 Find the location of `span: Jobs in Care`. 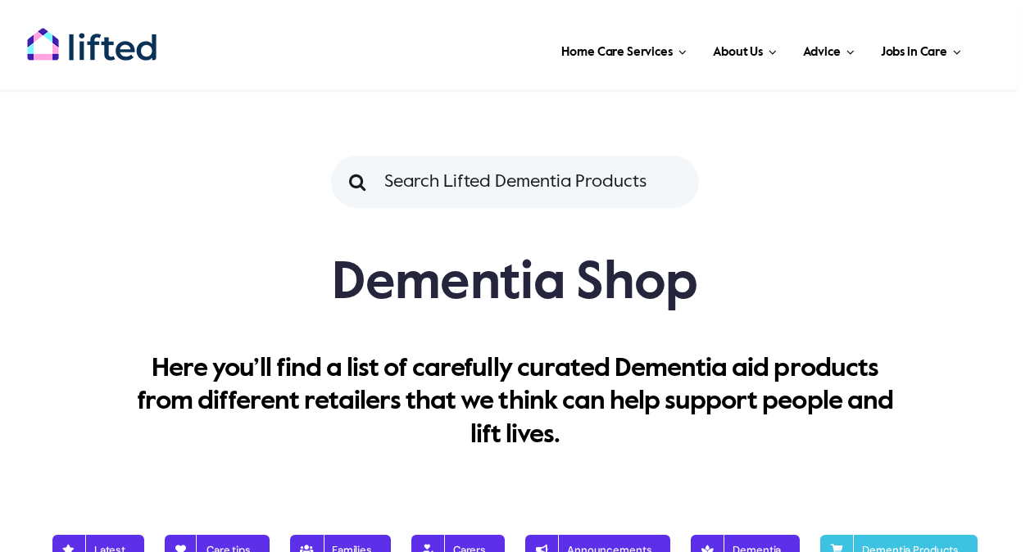

span: Jobs in Care is located at coordinates (913, 52).